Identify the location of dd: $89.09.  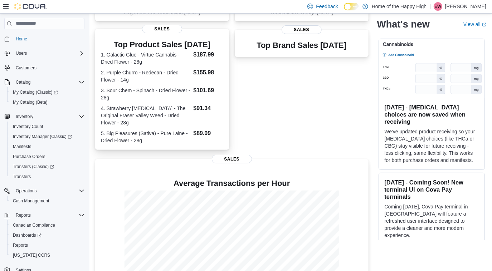
(208, 133).